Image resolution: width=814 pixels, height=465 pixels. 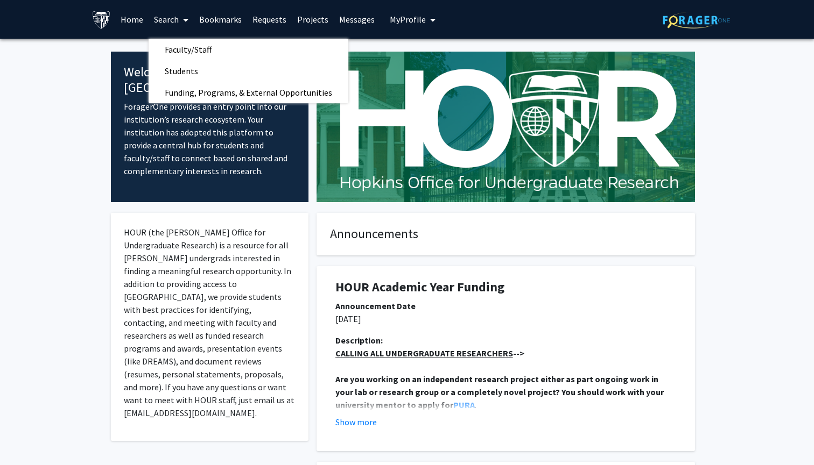 What do you see at coordinates (188, 50) in the screenshot?
I see `span: Faculty/Staff` at bounding box center [188, 50].